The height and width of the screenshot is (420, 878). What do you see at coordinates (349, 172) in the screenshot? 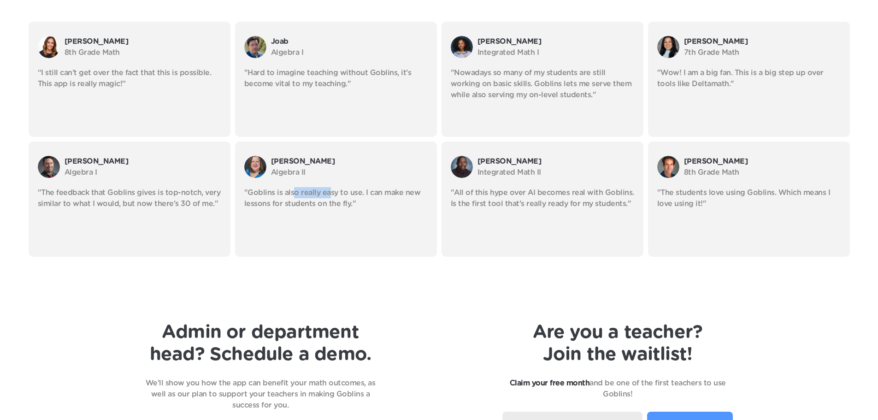
I see `p: Algebra II` at bounding box center [349, 172].